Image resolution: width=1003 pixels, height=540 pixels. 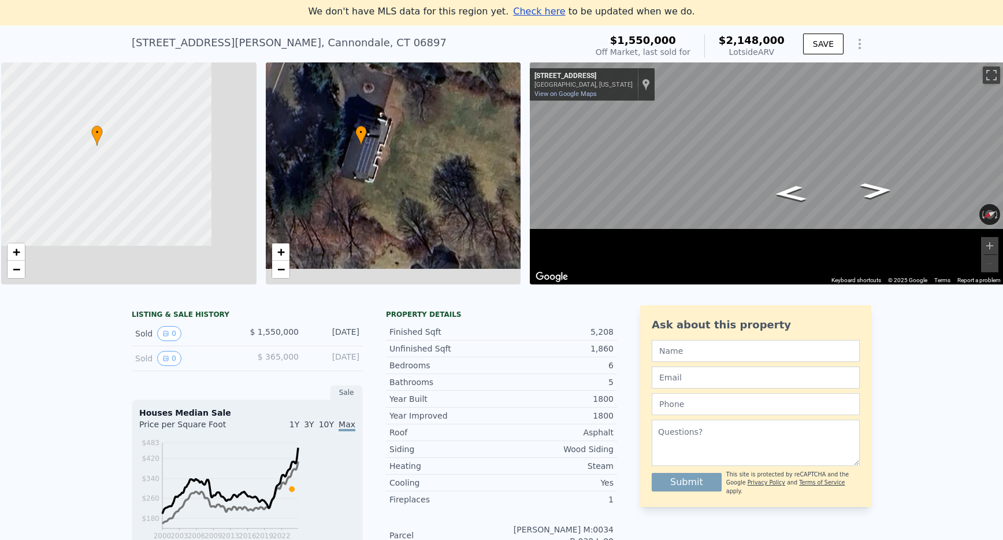 What do you see at coordinates (824, 44) in the screenshot?
I see `button: SAVE` at bounding box center [824, 44].